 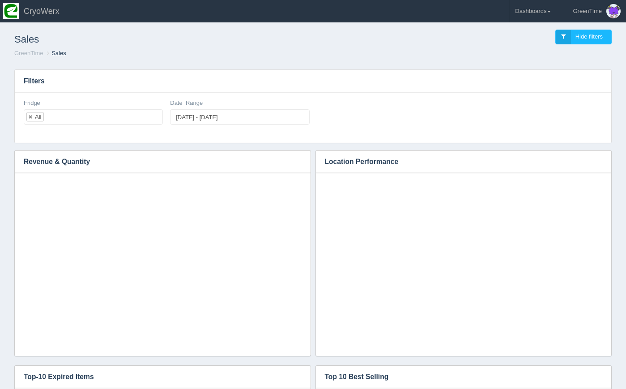 What do you see at coordinates (32, 103) in the screenshot?
I see `label: Fridge` at bounding box center [32, 103].